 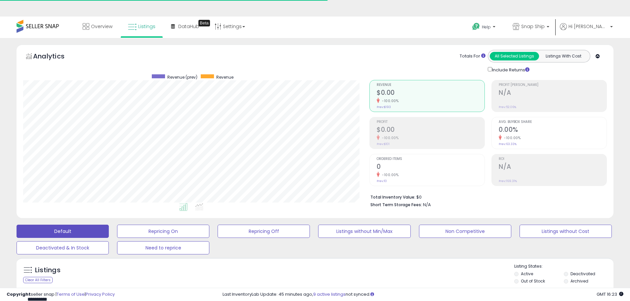 What do you see at coordinates (423, 295) in the screenshot?
I see `div: Last InventoryLab Update: 45 minutes ago, not synced.` at bounding box center [423, 295].